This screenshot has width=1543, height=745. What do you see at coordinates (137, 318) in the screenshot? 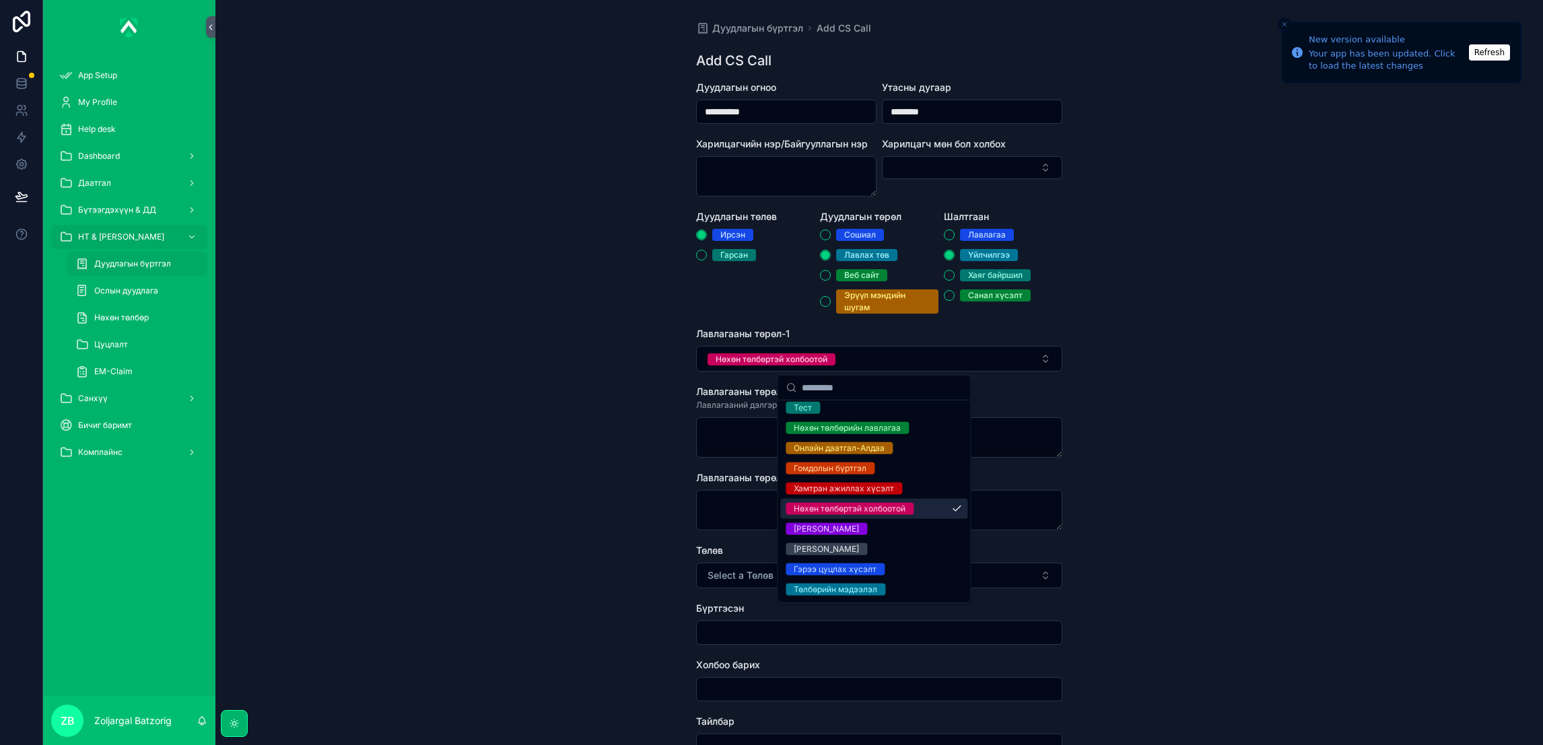
I see `a: Нөхөн төлбөр` at bounding box center [137, 318].